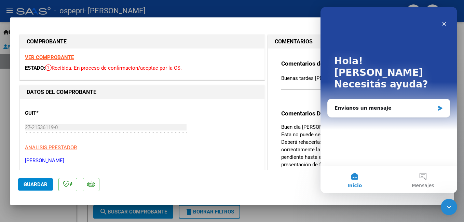  What do you see at coordinates (103, 173) in the screenshot?
I see `button: Mensajes` at bounding box center [103, 173].